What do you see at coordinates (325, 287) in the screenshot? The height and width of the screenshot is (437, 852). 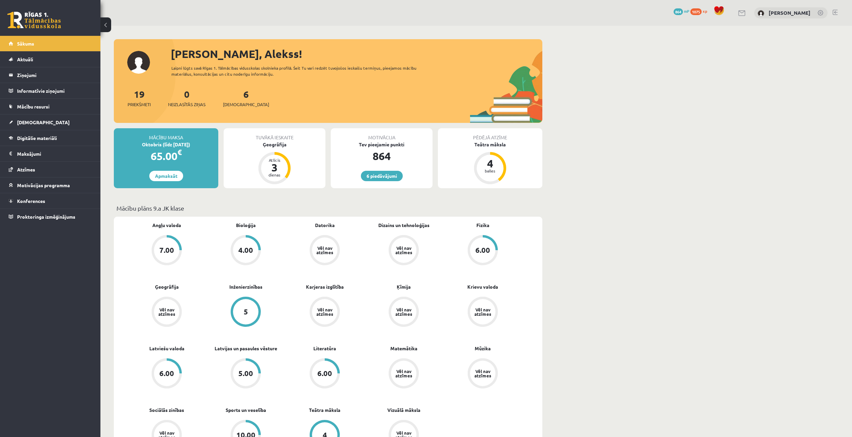 I see `a: Karjeras izglītība` at bounding box center [325, 287].